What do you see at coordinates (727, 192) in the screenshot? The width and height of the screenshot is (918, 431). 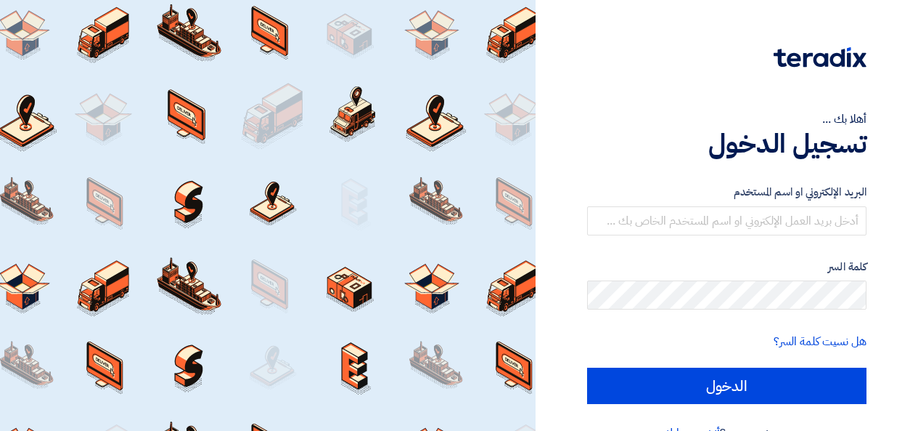 I see `label: البريد الإلكتروني او اسم المستخدم` at bounding box center [727, 192].